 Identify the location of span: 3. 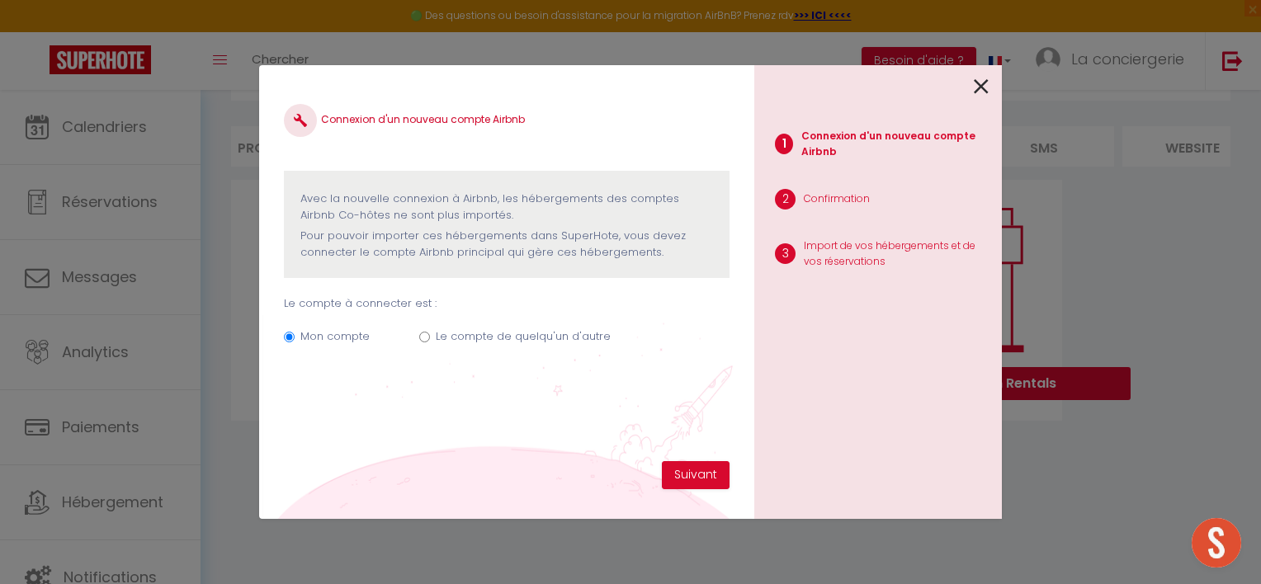
(785, 253).